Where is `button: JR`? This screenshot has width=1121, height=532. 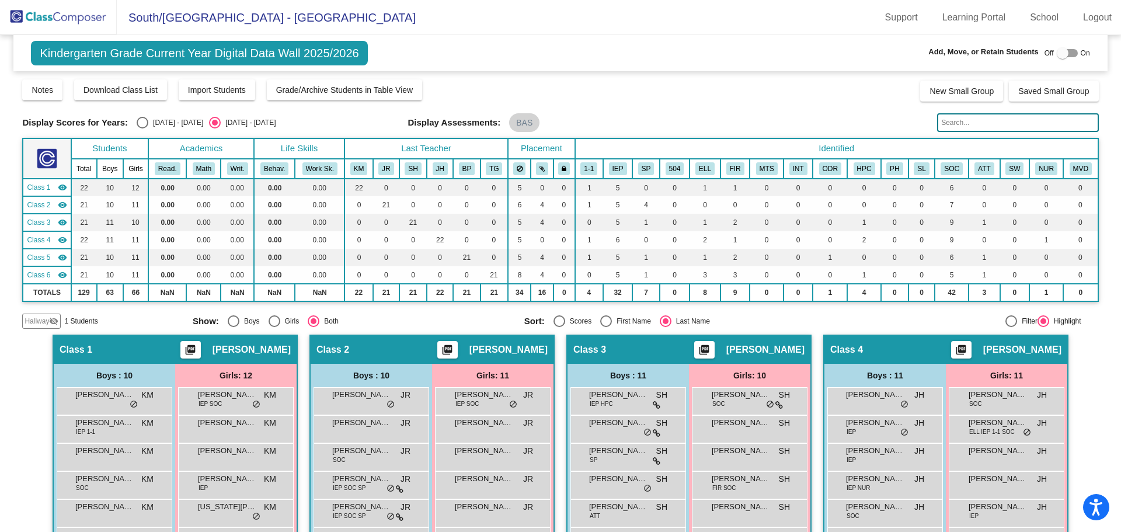
button: JR is located at coordinates (386, 169).